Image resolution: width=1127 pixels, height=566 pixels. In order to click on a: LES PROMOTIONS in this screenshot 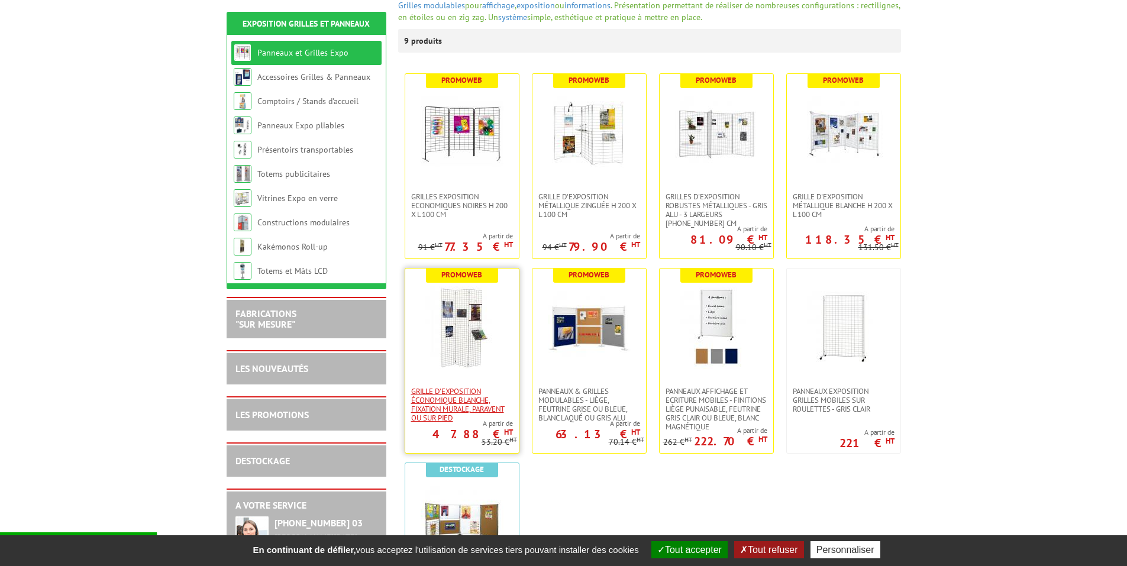, I will do `click(272, 415)`.